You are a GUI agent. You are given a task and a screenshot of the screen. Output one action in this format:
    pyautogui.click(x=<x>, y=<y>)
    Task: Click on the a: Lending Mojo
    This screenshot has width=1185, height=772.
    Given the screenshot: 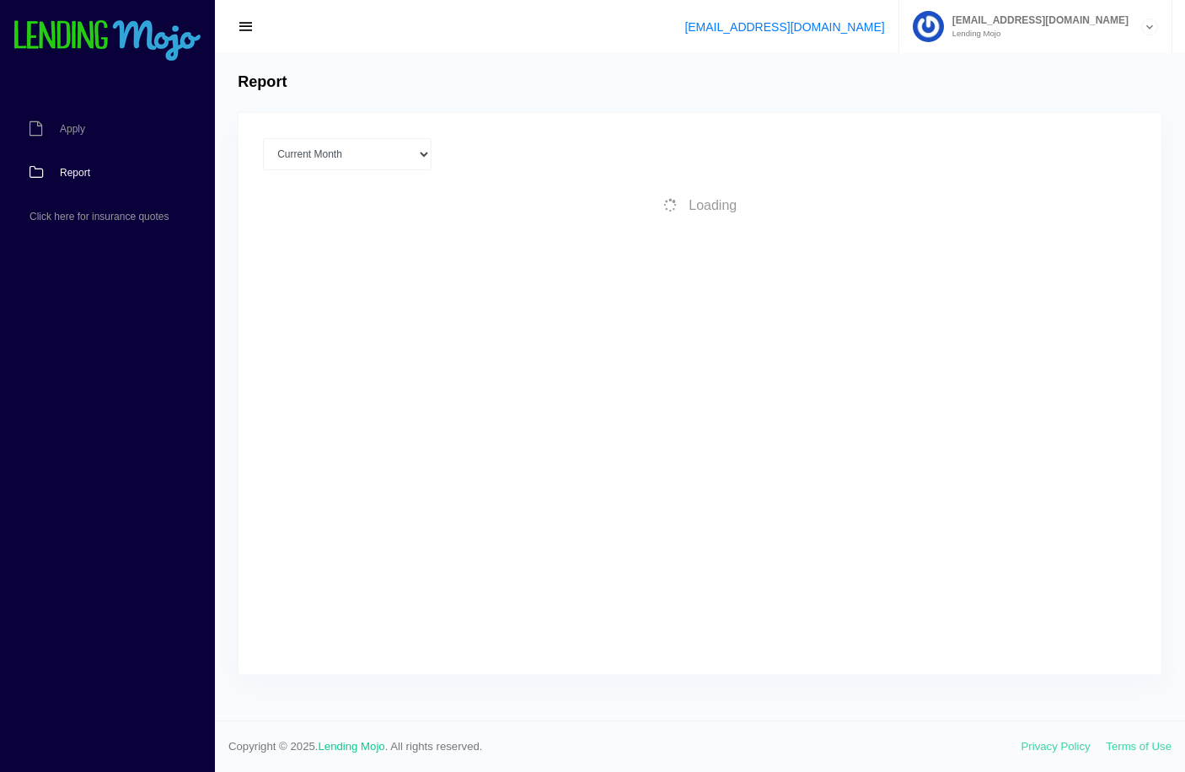 What is the action you would take?
    pyautogui.click(x=351, y=746)
    